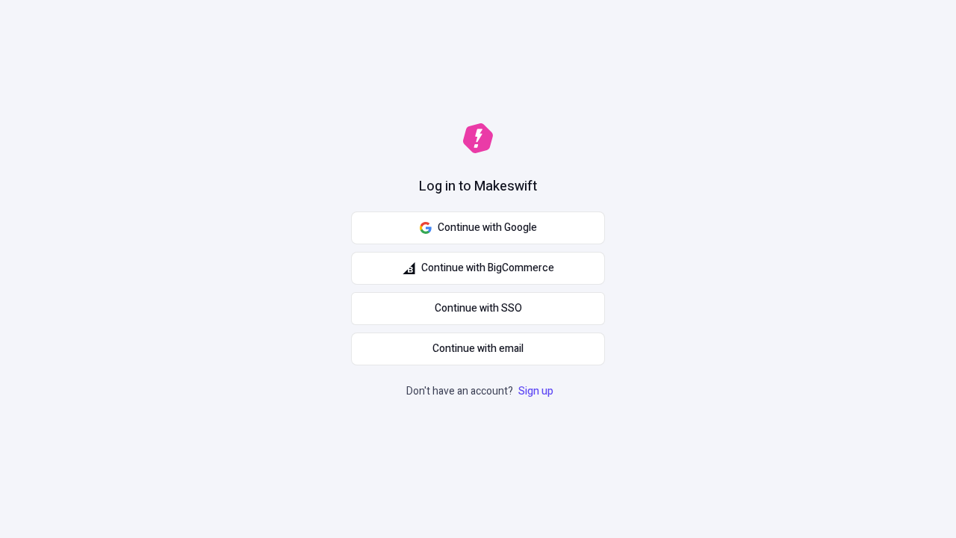  Describe the element at coordinates (487, 228) in the screenshot. I see `span: Continue with Google` at that location.